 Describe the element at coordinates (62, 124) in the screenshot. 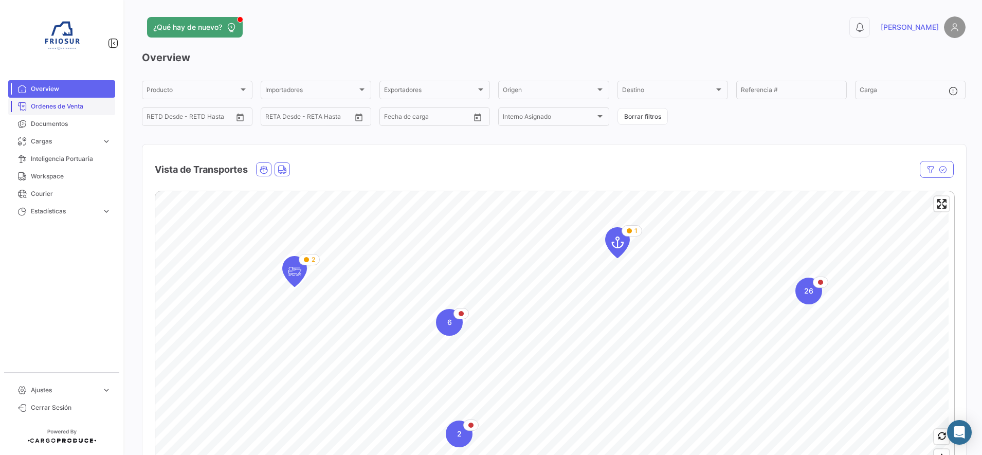

I see `a: Documentos` at that location.